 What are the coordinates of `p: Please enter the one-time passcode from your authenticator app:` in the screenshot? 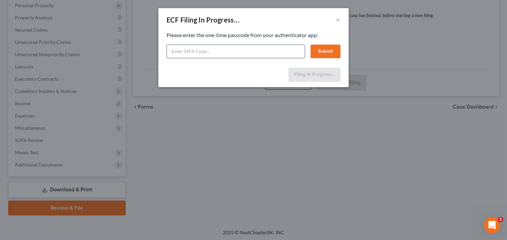 It's located at (254, 35).